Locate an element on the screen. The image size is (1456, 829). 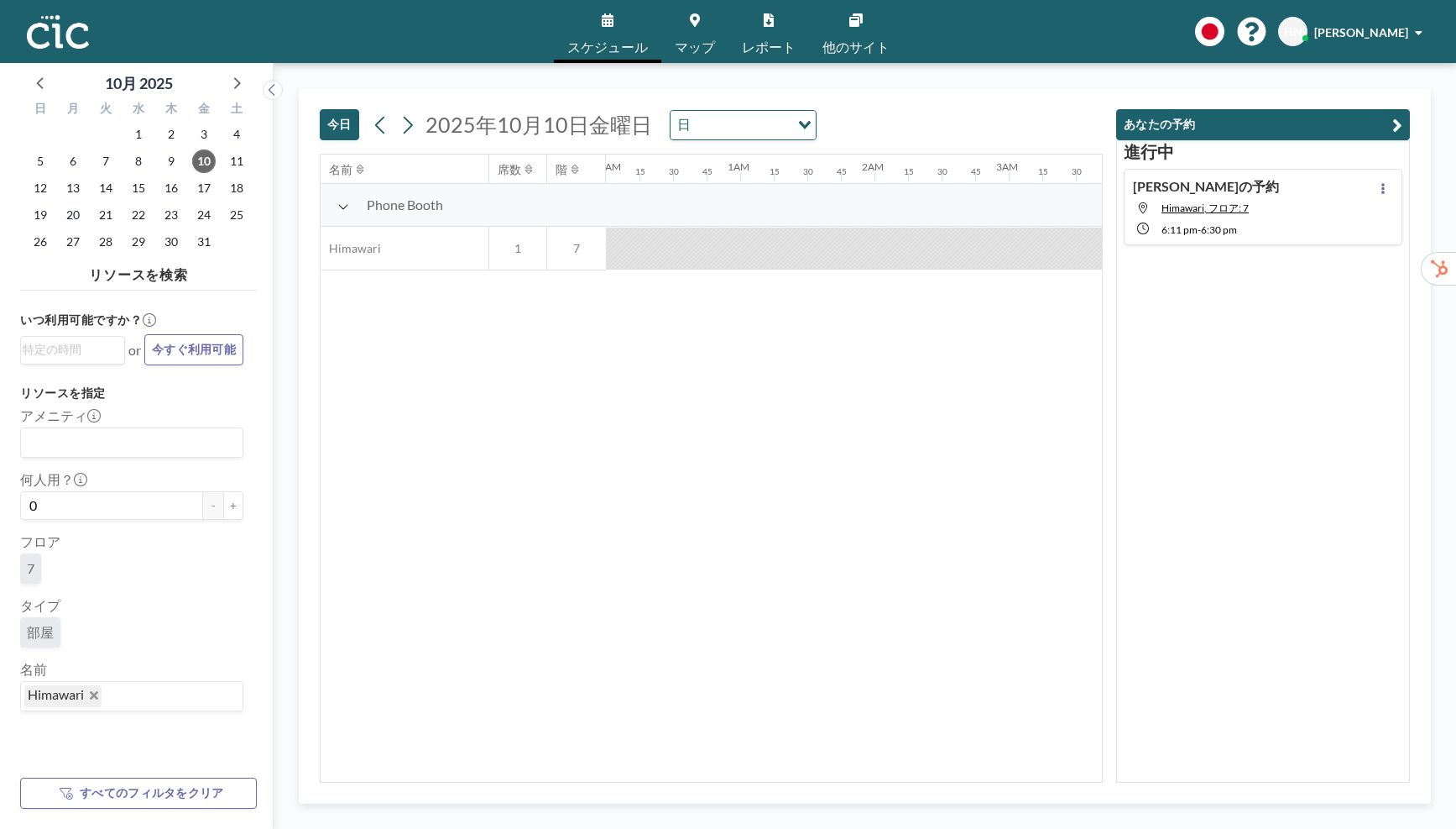
button: Deselect Himawari is located at coordinates (94, 696).